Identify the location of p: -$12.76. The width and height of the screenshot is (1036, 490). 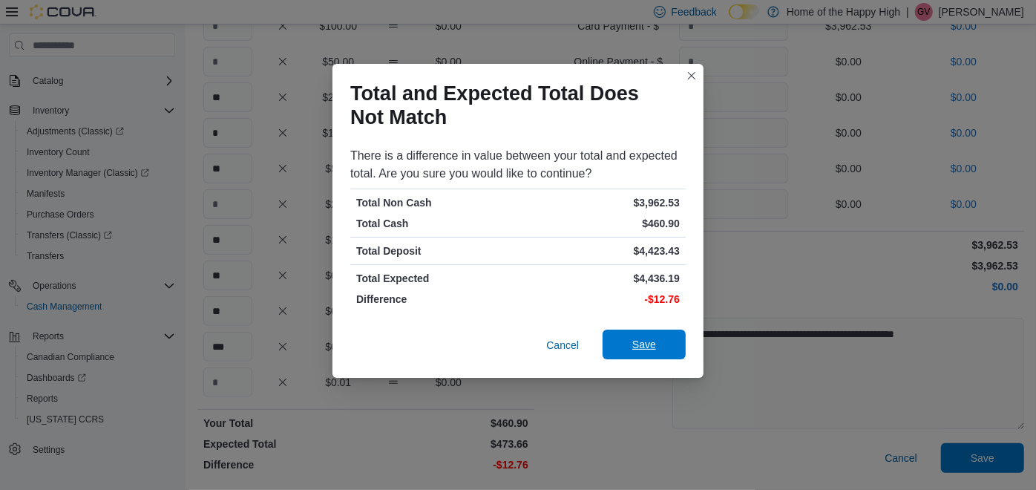
(601, 299).